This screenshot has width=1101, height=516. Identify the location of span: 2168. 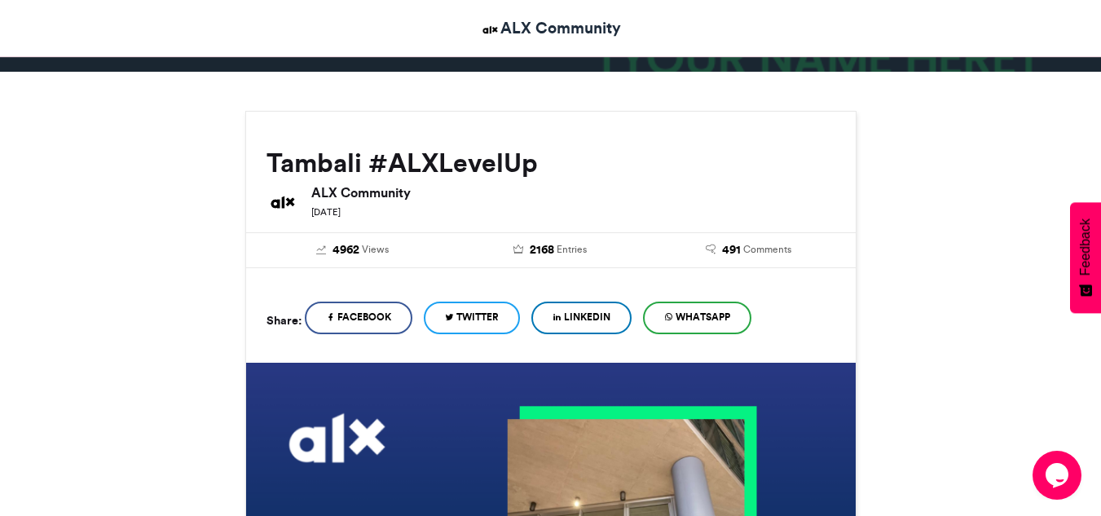
(542, 250).